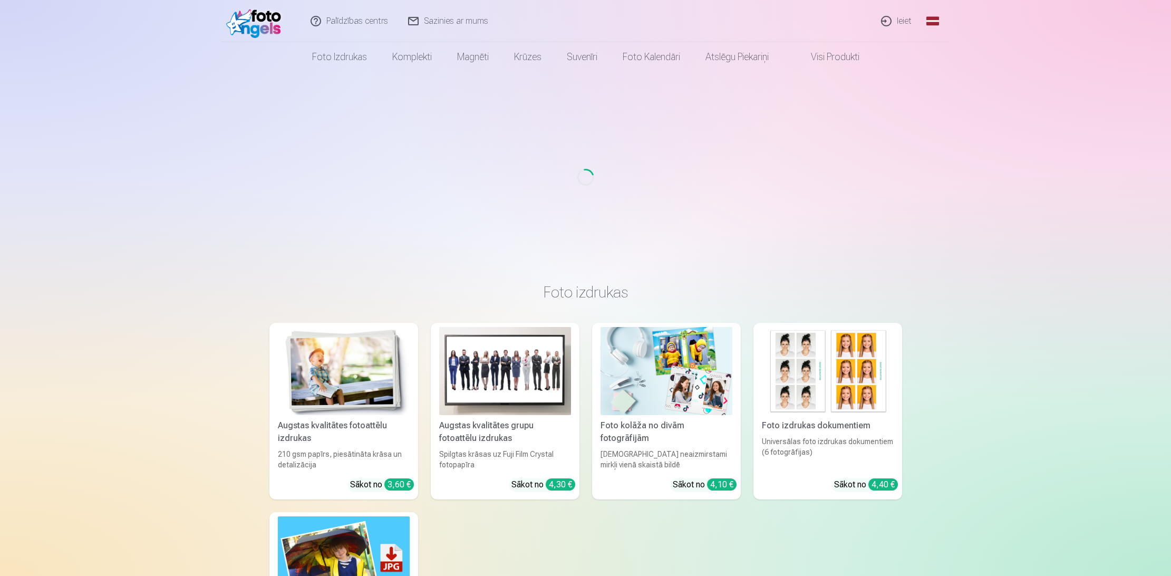  I want to click on a: Augstas kvalitātes grupu fotoattēlu izdrukasAugstas kvalitātes grupu fotoattēlu izdrukasSpilgtas ..., so click(505, 411).